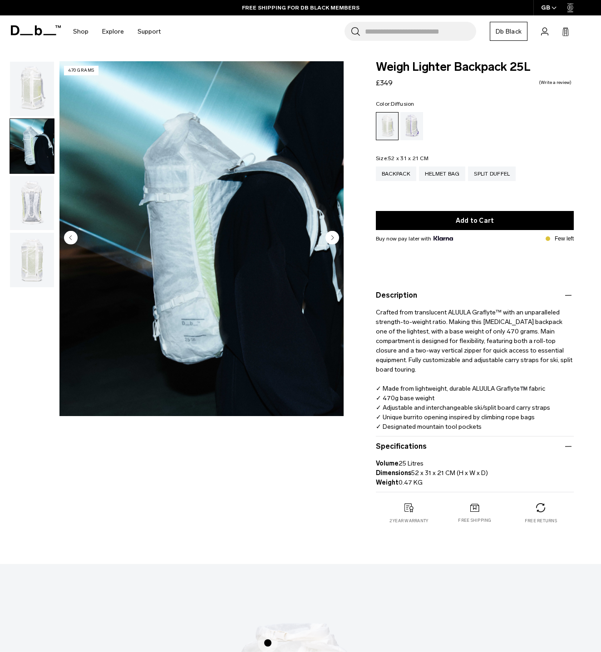 The width and height of the screenshot is (601, 652). Describe the element at coordinates (564, 239) in the screenshot. I see `p: Few left` at that location.